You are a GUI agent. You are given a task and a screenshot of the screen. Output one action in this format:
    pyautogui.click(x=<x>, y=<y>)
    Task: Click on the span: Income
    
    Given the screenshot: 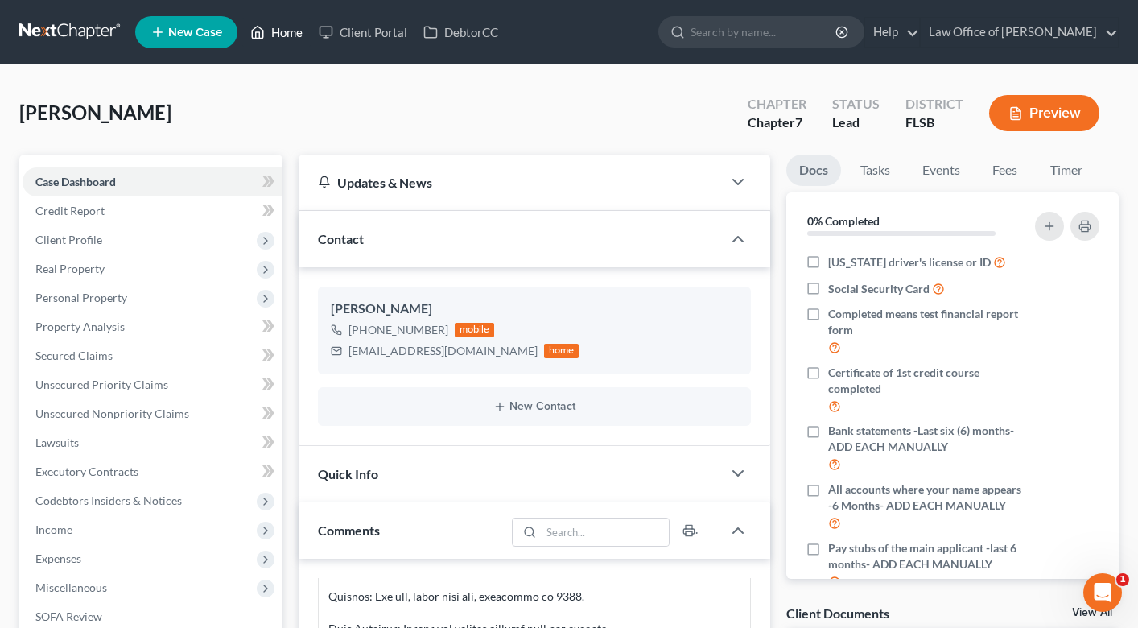 What is the action you would take?
    pyautogui.click(x=54, y=529)
    